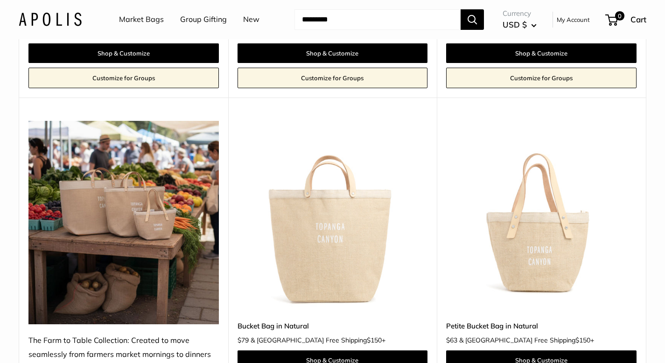 Image resolution: width=665 pixels, height=363 pixels. What do you see at coordinates (638, 19) in the screenshot?
I see `span: Cart` at bounding box center [638, 19].